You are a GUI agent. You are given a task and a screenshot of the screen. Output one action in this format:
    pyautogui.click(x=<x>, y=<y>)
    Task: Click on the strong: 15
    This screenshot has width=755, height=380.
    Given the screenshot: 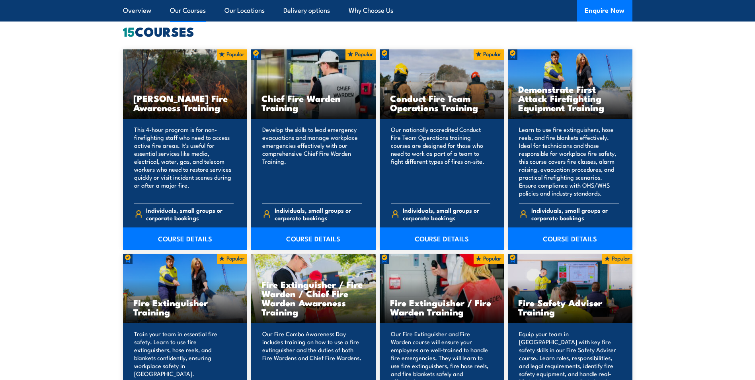 What is the action you would take?
    pyautogui.click(x=129, y=31)
    